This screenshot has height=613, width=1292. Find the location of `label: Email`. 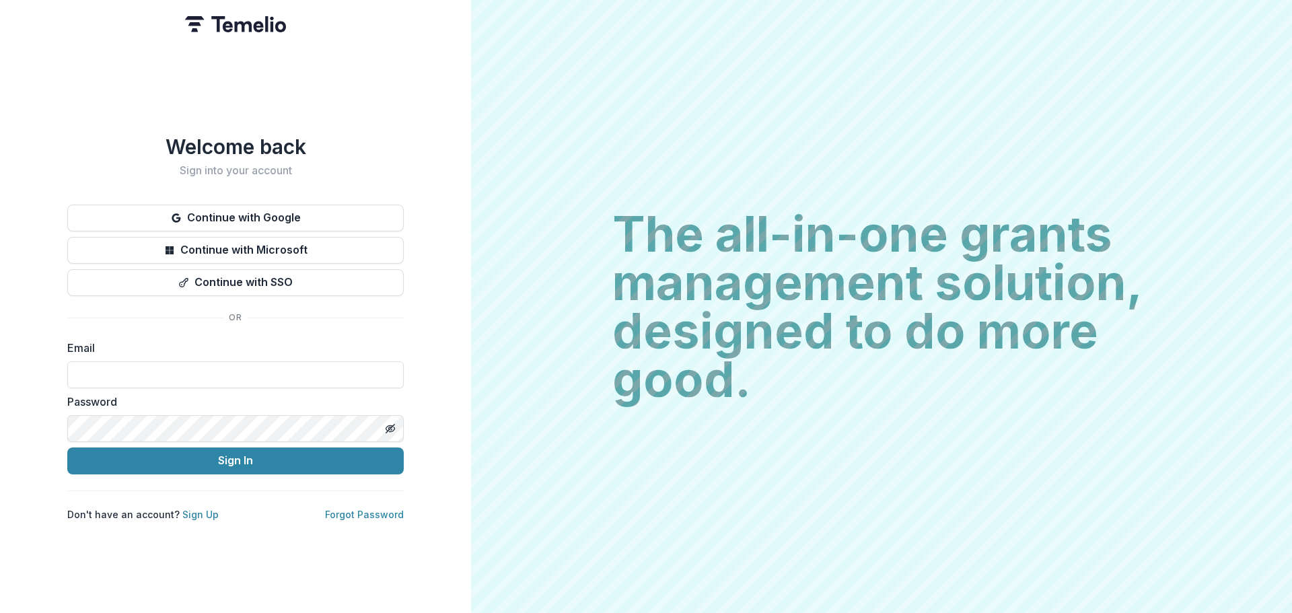

label: Email is located at coordinates (231, 348).